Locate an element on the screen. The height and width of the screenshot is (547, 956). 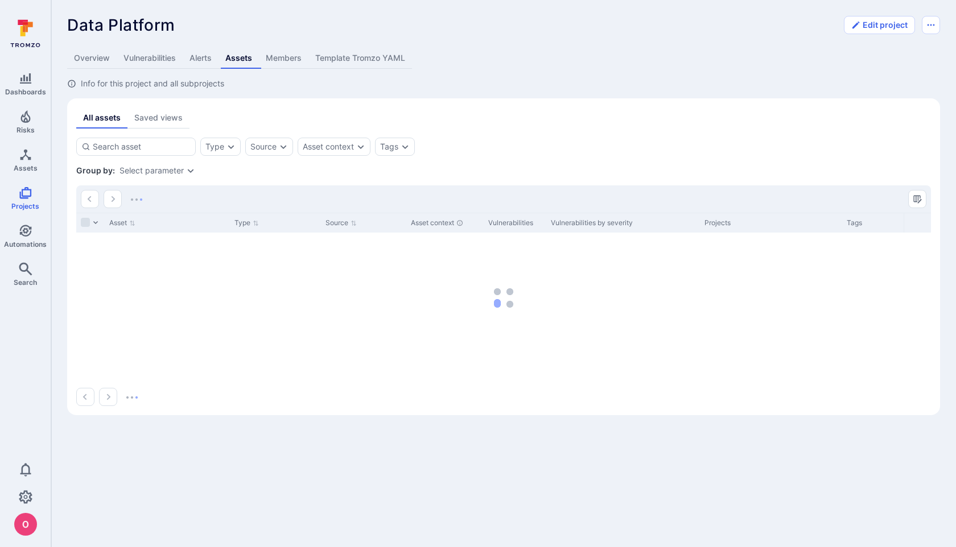
span: Data Platform is located at coordinates (121, 25).